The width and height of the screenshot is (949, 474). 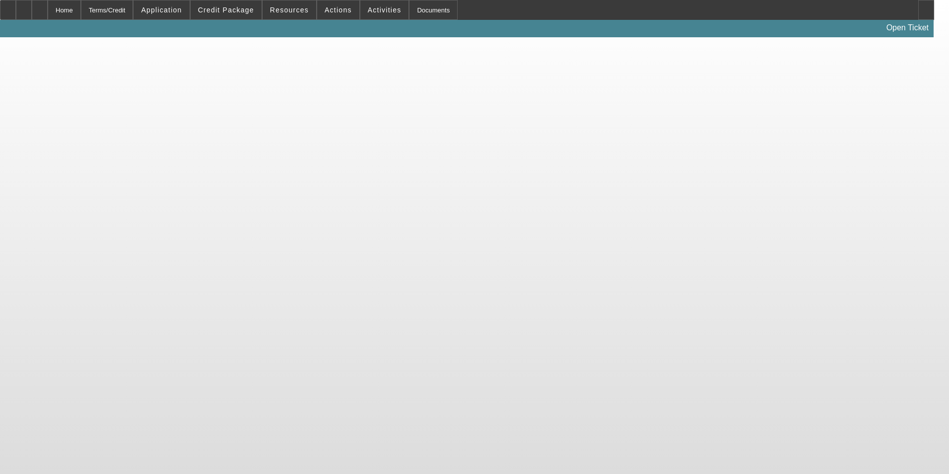 I want to click on span: Credit Package, so click(x=226, y=10).